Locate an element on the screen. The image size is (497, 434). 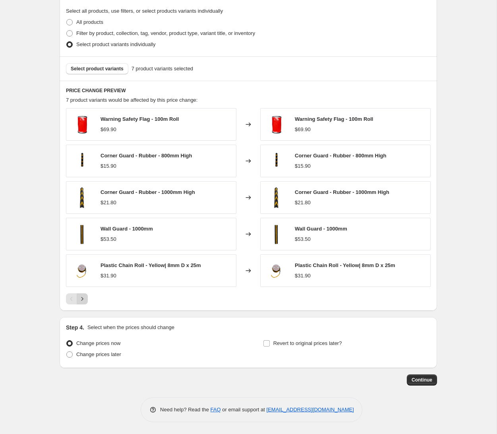
p: Select when the prices should change is located at coordinates (131, 328).